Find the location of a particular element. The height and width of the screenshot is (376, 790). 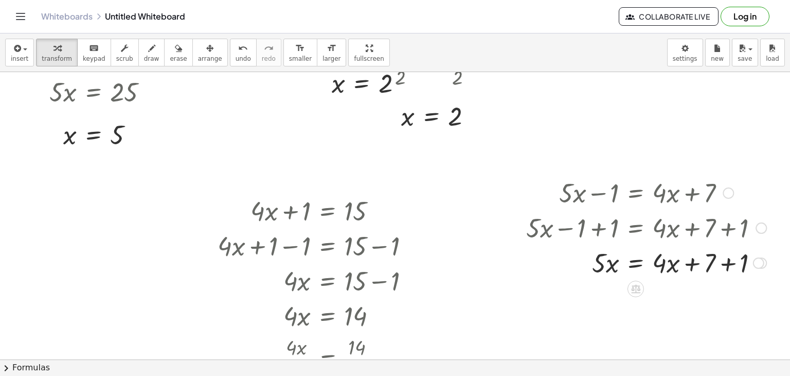

button: Toggle navigation is located at coordinates (21, 16).